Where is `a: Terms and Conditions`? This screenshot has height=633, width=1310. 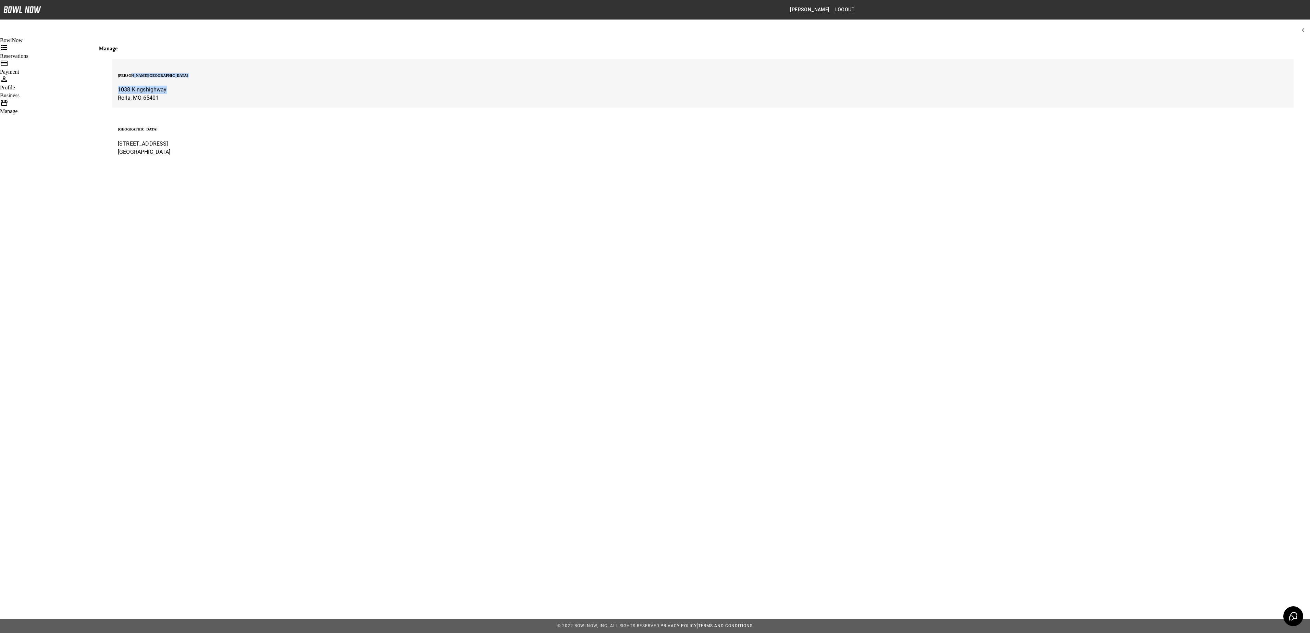 a: Terms and Conditions is located at coordinates (725, 626).